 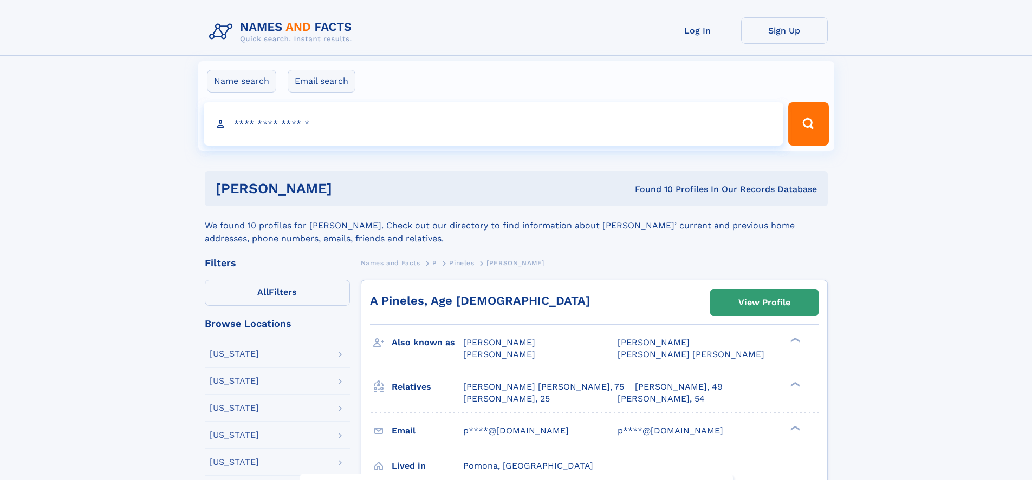 I want to click on a: Pineles, so click(x=462, y=263).